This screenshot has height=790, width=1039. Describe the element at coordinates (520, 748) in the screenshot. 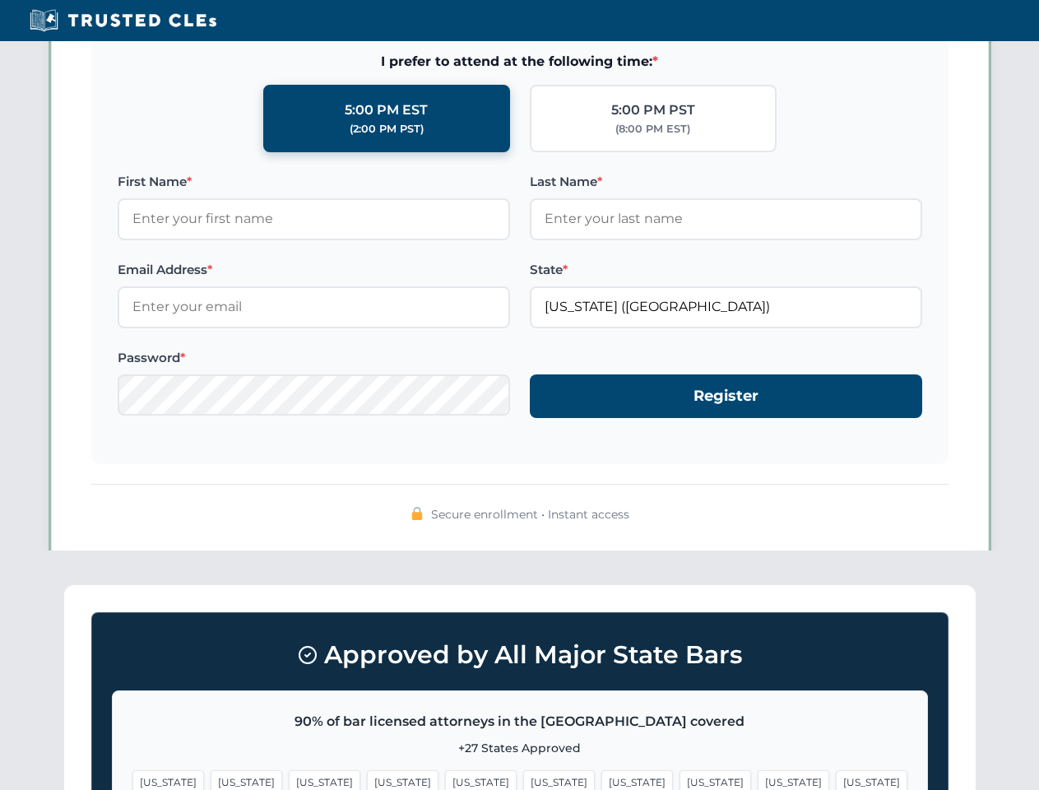

I see `p: +27 States Approved` at that location.